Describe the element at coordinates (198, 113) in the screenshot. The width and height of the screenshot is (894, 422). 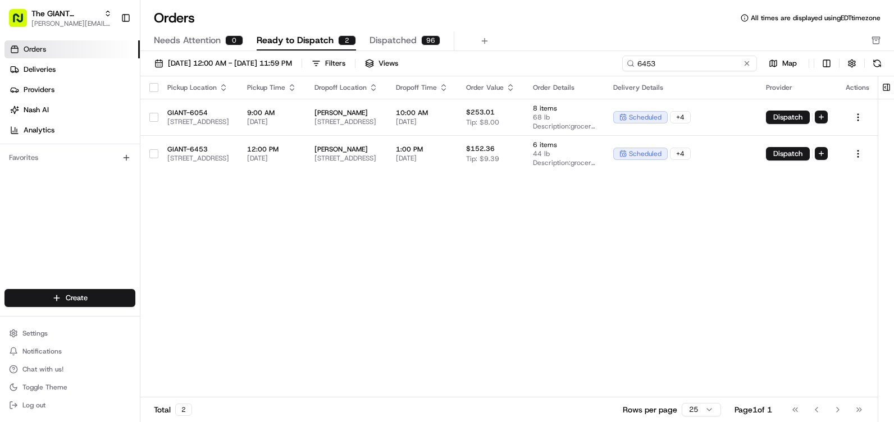
I see `span: GIANT-6054` at that location.